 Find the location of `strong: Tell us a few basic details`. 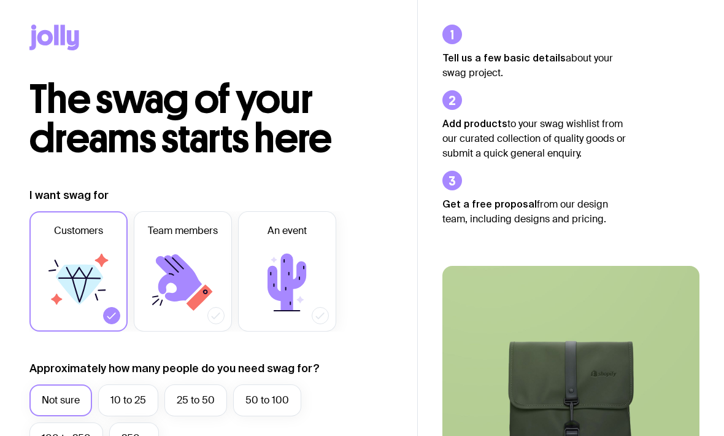

strong: Tell us a few basic details is located at coordinates (504, 58).